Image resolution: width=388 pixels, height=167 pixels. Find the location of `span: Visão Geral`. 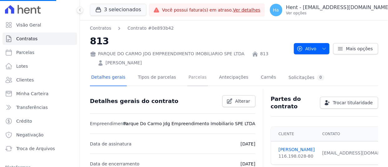

span: Visão Geral is located at coordinates (29, 25).